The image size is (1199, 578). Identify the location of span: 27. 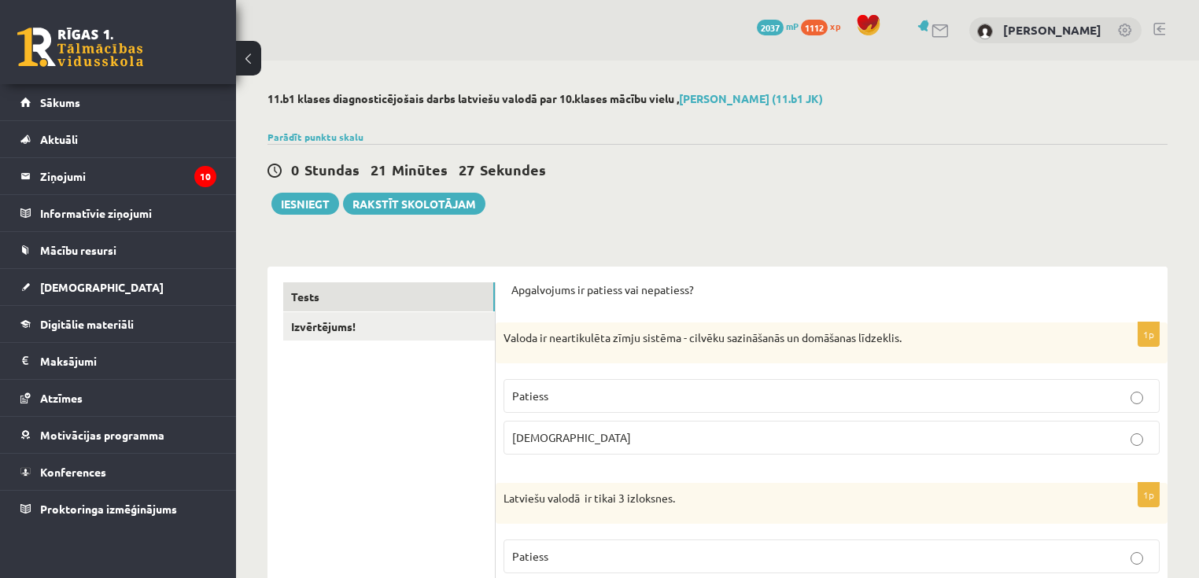
(466, 169).